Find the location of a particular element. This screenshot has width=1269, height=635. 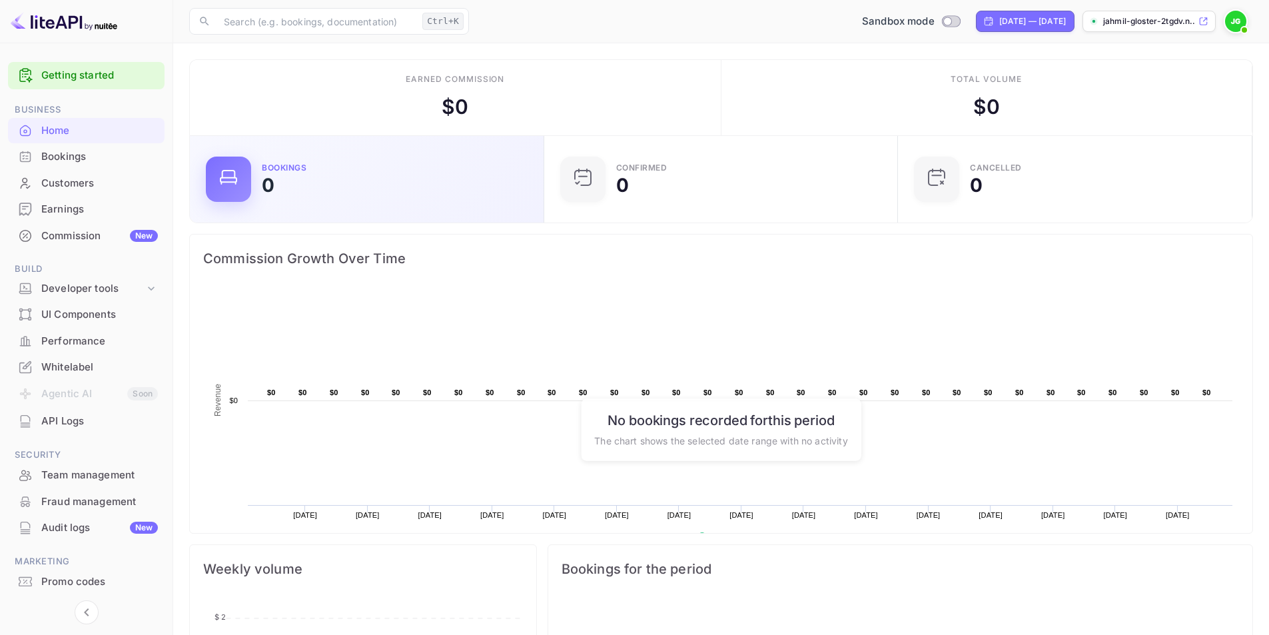

span: Commission Growth Over Time is located at coordinates (721, 258).